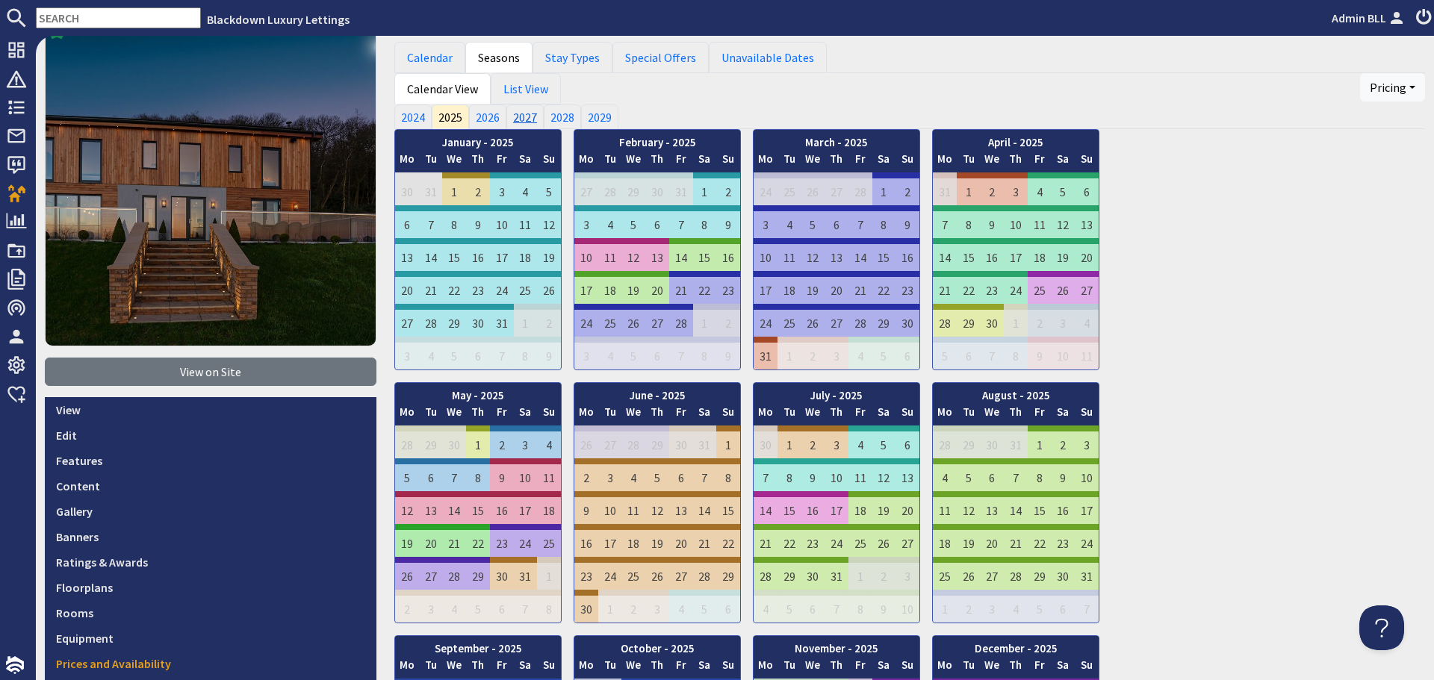 This screenshot has height=680, width=1434. Describe the element at coordinates (211, 186) in the screenshot. I see `a: 9.9` at that location.